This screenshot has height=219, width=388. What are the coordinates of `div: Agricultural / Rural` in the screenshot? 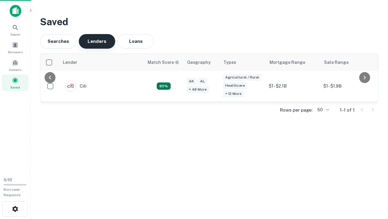 It's located at (243, 77).